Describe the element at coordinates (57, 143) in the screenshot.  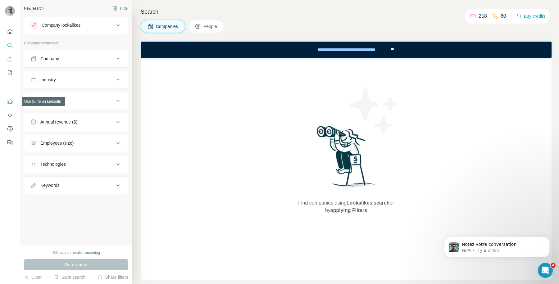
I see `div: Employees (size)` at that location.